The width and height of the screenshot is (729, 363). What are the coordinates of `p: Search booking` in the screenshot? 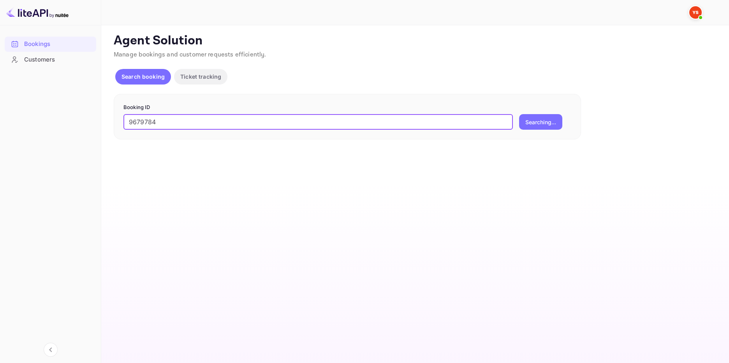 It's located at (143, 76).